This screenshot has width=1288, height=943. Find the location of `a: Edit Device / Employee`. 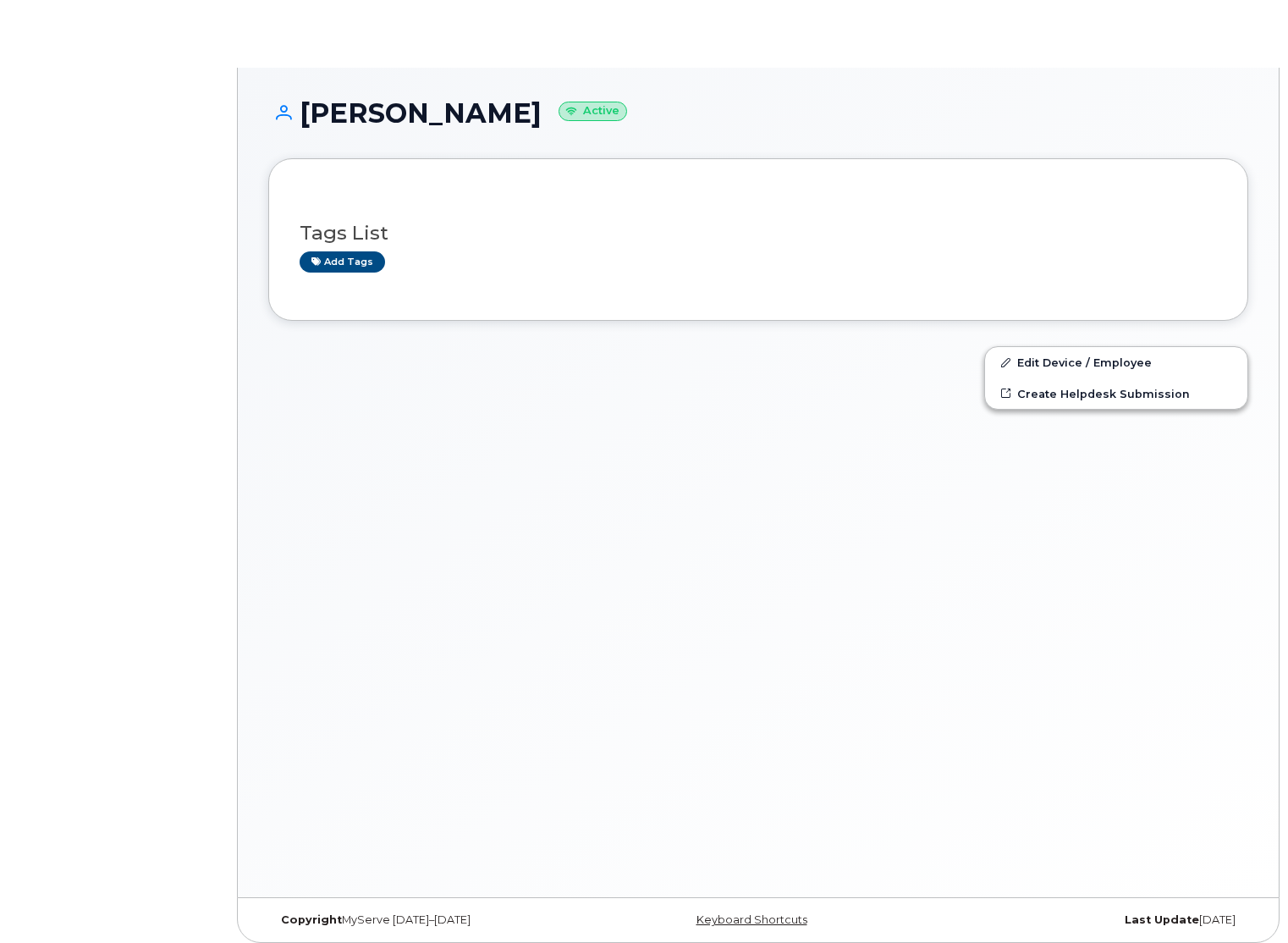

a: Edit Device / Employee is located at coordinates (1117, 363).